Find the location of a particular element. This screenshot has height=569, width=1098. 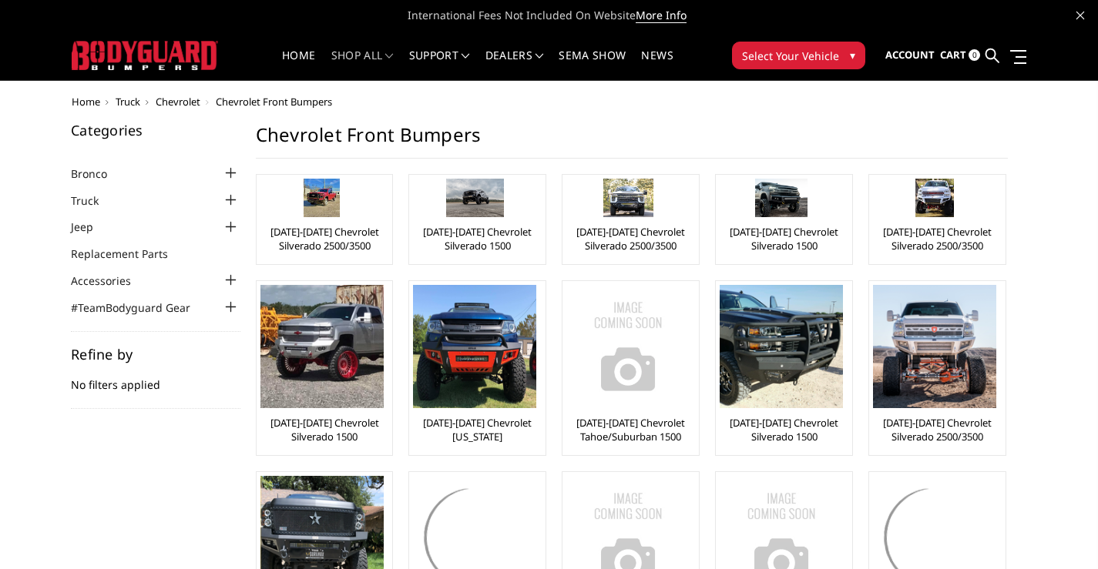

h1: Chevrolet Front Bumpers is located at coordinates (632, 141).